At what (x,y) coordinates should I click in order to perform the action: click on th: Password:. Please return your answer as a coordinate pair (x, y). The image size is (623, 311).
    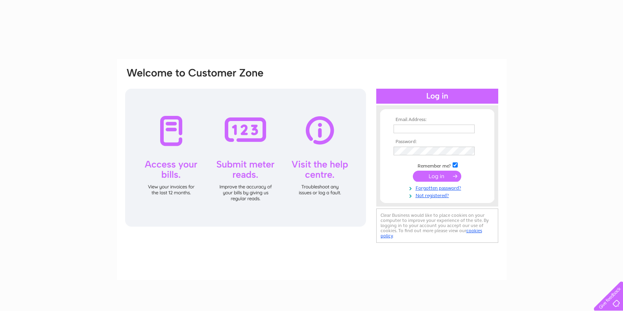
    Looking at the image, I should click on (437, 142).